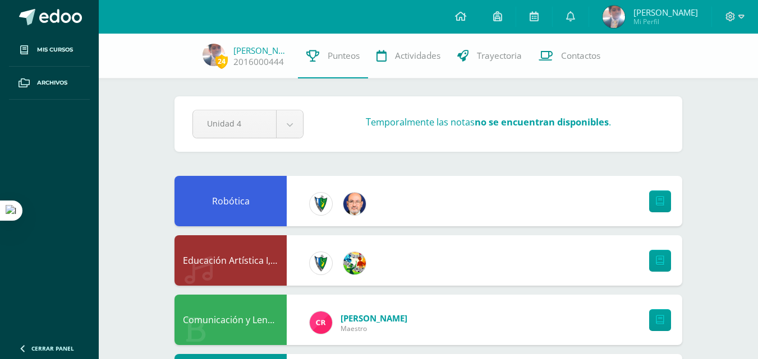 This screenshot has width=758, height=359. What do you see at coordinates (665, 21) in the screenshot?
I see `span: Mi Perfil` at bounding box center [665, 21].